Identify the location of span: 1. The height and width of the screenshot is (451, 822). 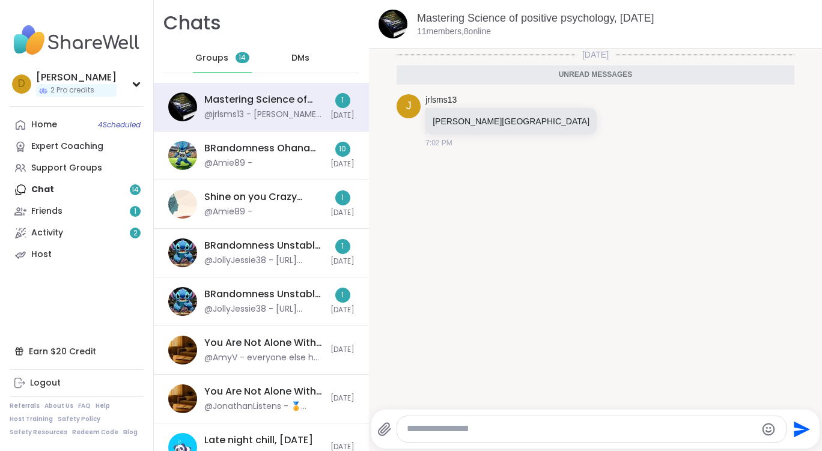
(135, 212).